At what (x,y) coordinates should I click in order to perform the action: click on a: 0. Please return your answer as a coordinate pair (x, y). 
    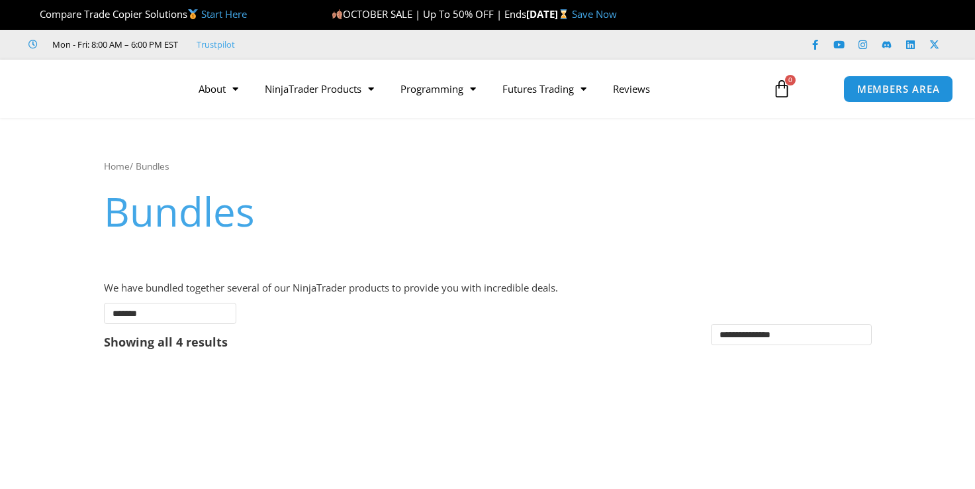
    Looking at the image, I should click on (782, 89).